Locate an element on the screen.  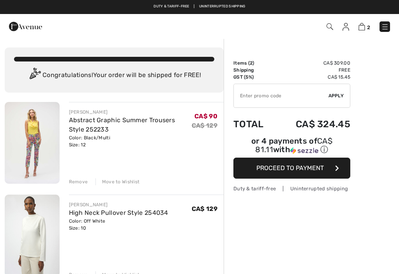
div: Duty & tariff-free | Uninterrupted shipping is located at coordinates (292, 189).